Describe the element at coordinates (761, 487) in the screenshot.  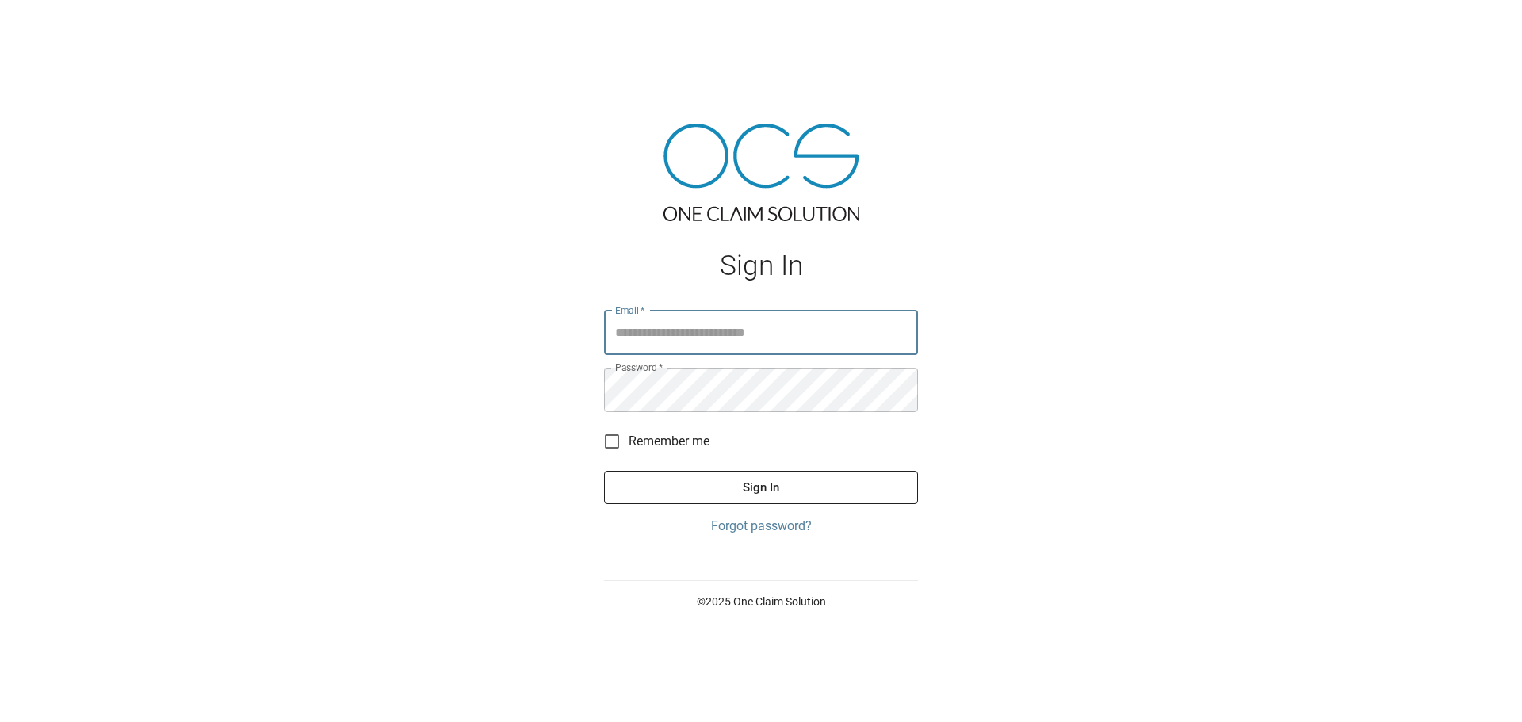
I see `button: Sign In` at that location.